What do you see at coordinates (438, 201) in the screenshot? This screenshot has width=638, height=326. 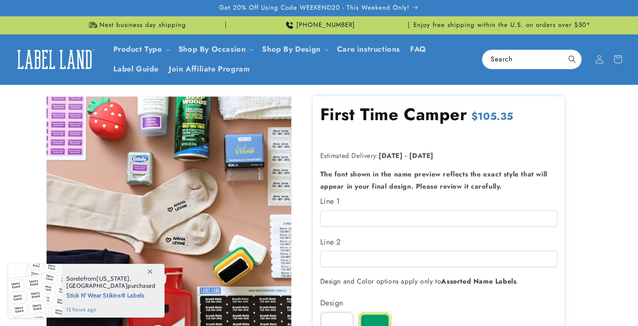 I see `label: Line 1` at bounding box center [438, 201].